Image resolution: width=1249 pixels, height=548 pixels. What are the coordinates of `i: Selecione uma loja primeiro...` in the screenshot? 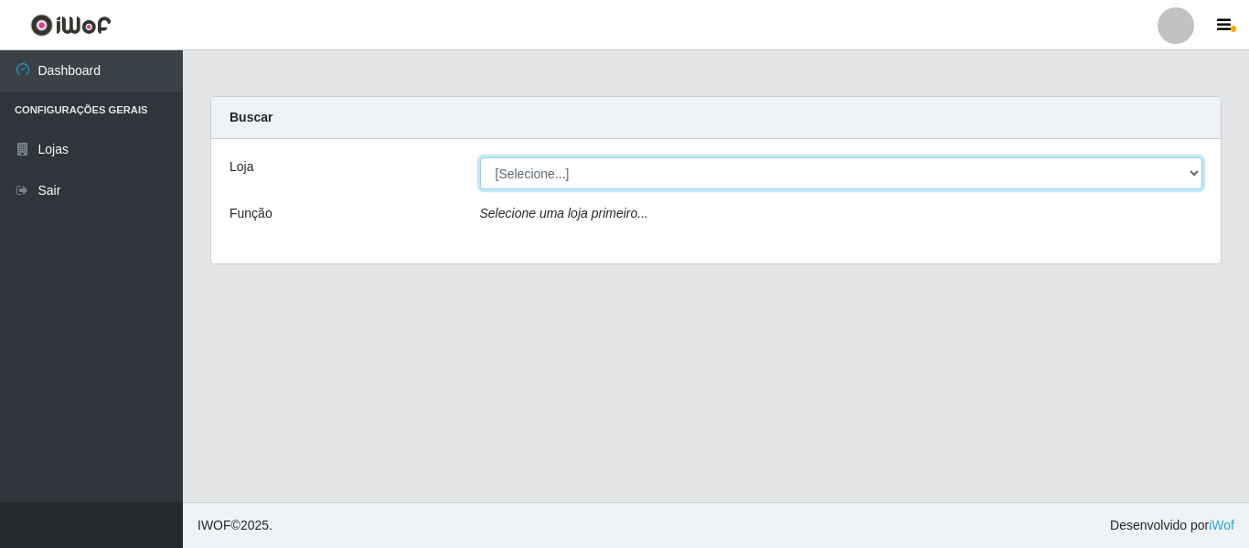 It's located at (564, 213).